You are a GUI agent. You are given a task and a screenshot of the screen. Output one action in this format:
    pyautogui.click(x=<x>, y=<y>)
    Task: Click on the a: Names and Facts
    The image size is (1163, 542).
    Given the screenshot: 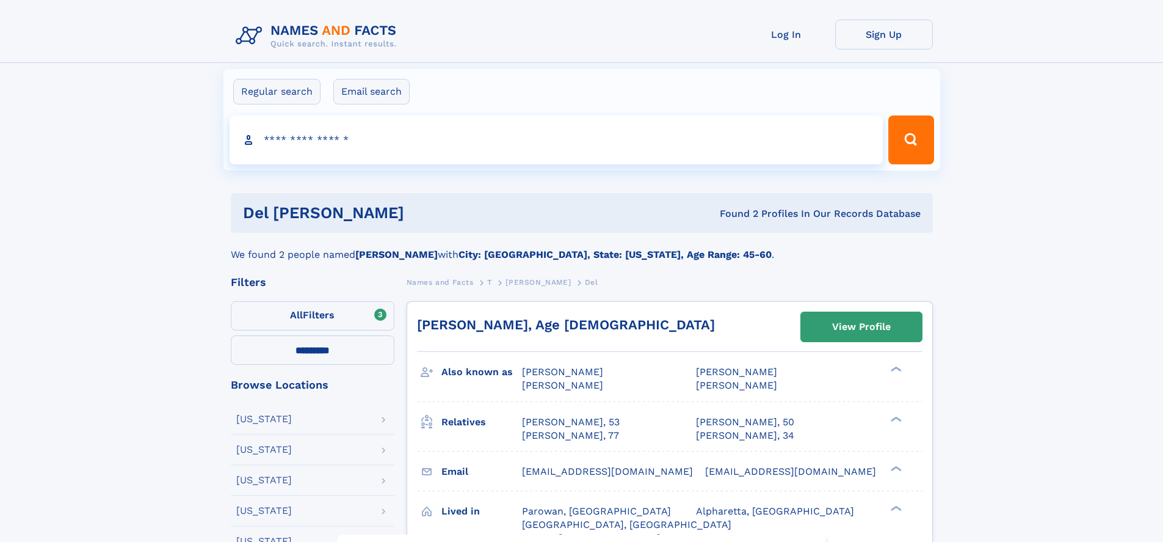 What is the action you would take?
    pyautogui.click(x=440, y=281)
    